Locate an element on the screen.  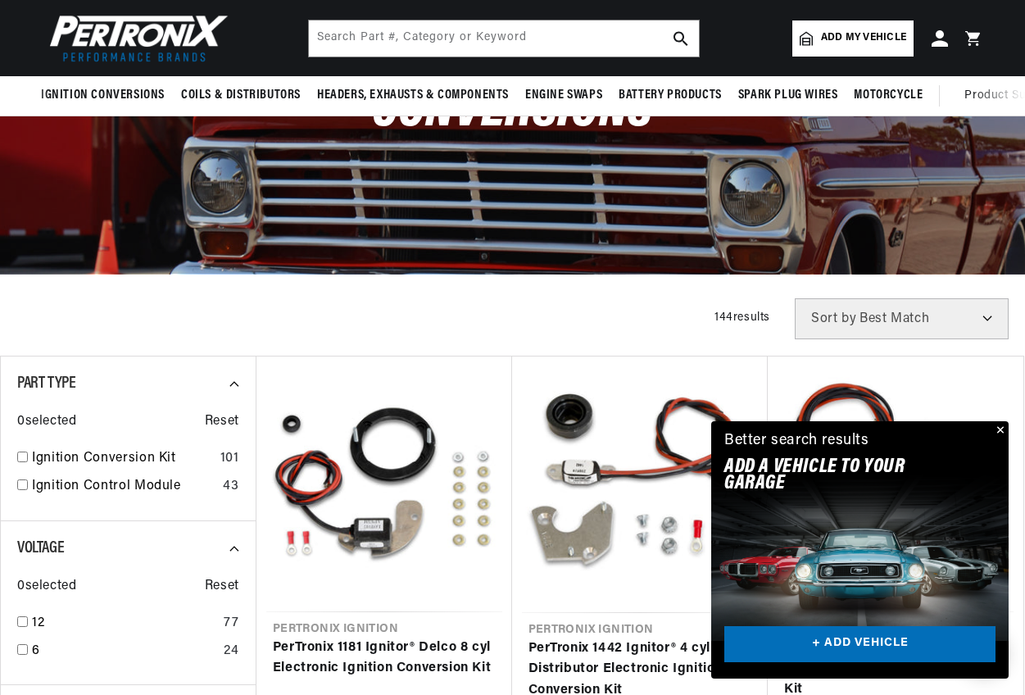
span: Sort by is located at coordinates (833, 319).